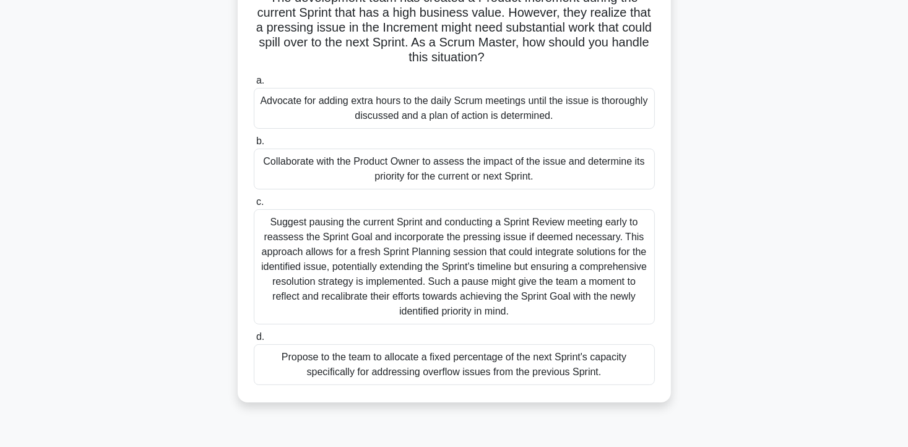  I want to click on div: Propose to the team to allocate a fixed percentage of the next Sprint's capacity specifically for..., so click(454, 365).